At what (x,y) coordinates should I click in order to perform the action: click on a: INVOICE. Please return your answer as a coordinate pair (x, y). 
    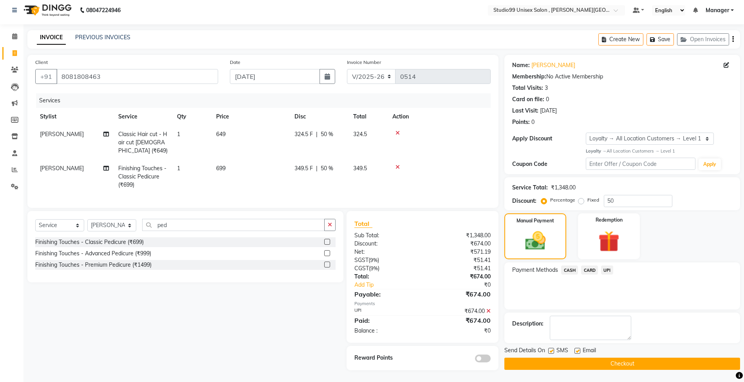
    Looking at the image, I should click on (51, 38).